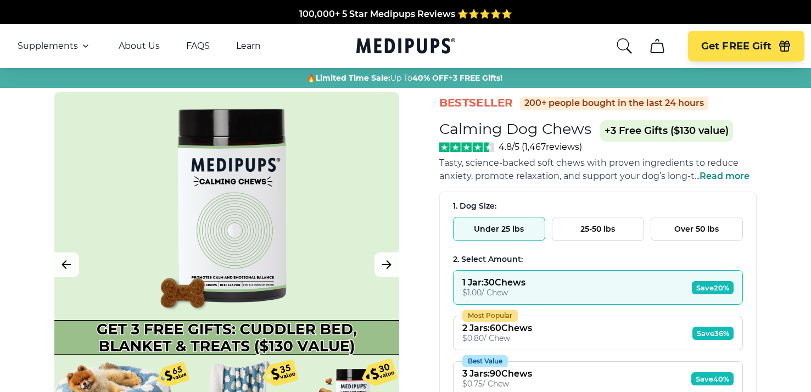  Describe the element at coordinates (476, 103) in the screenshot. I see `span: BestSeller` at that location.